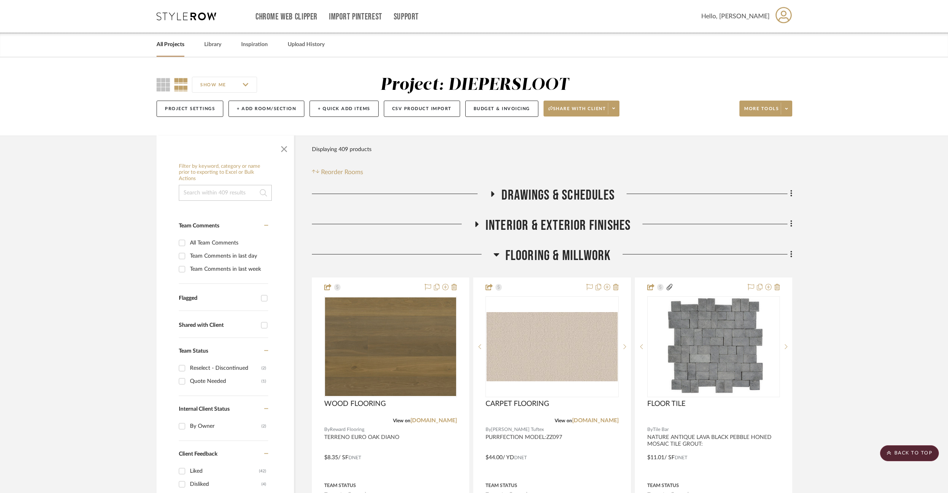 This screenshot has width=948, height=493. What do you see at coordinates (171, 45) in the screenshot?
I see `a: All Projects` at bounding box center [171, 45].